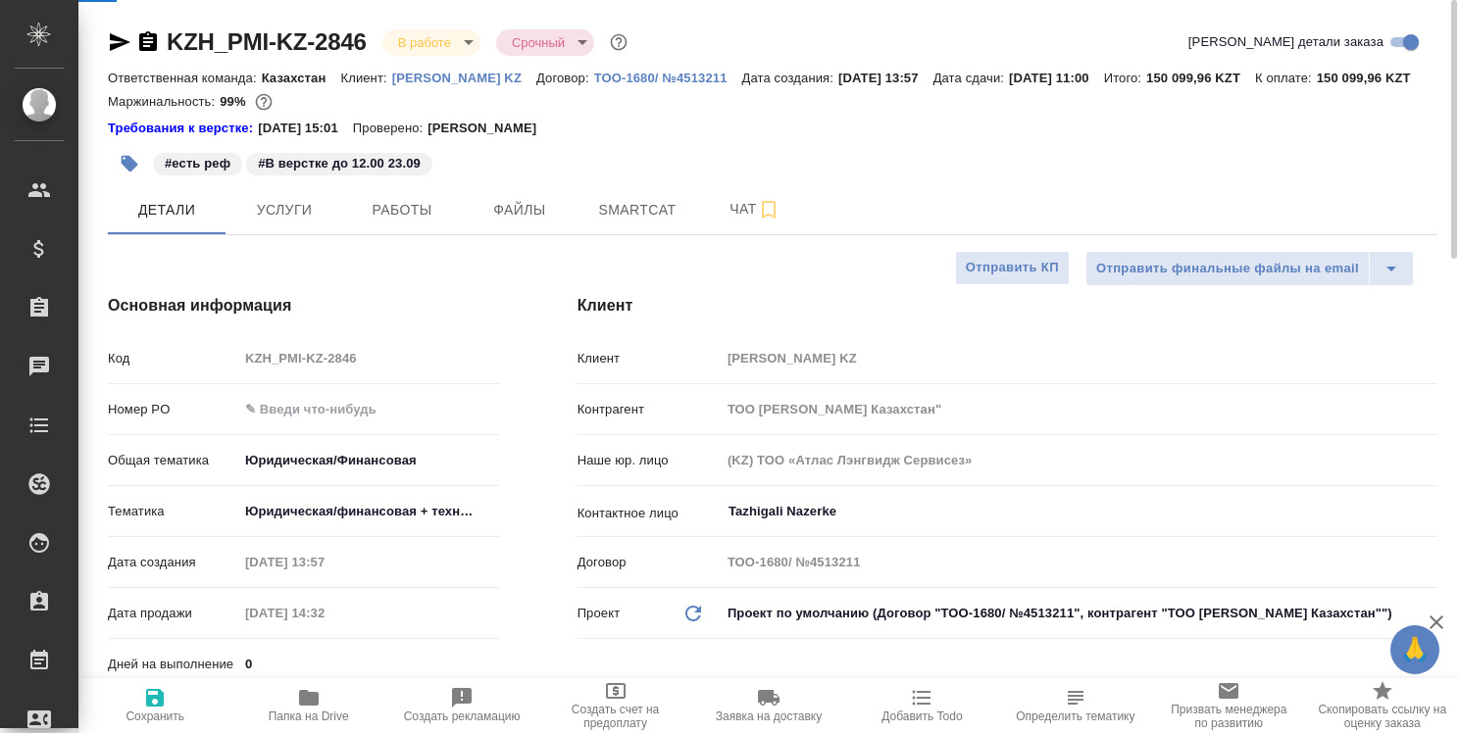 The height and width of the screenshot is (733, 1459). What do you see at coordinates (301, 77) in the screenshot?
I see `p: Казахстан` at bounding box center [301, 77].